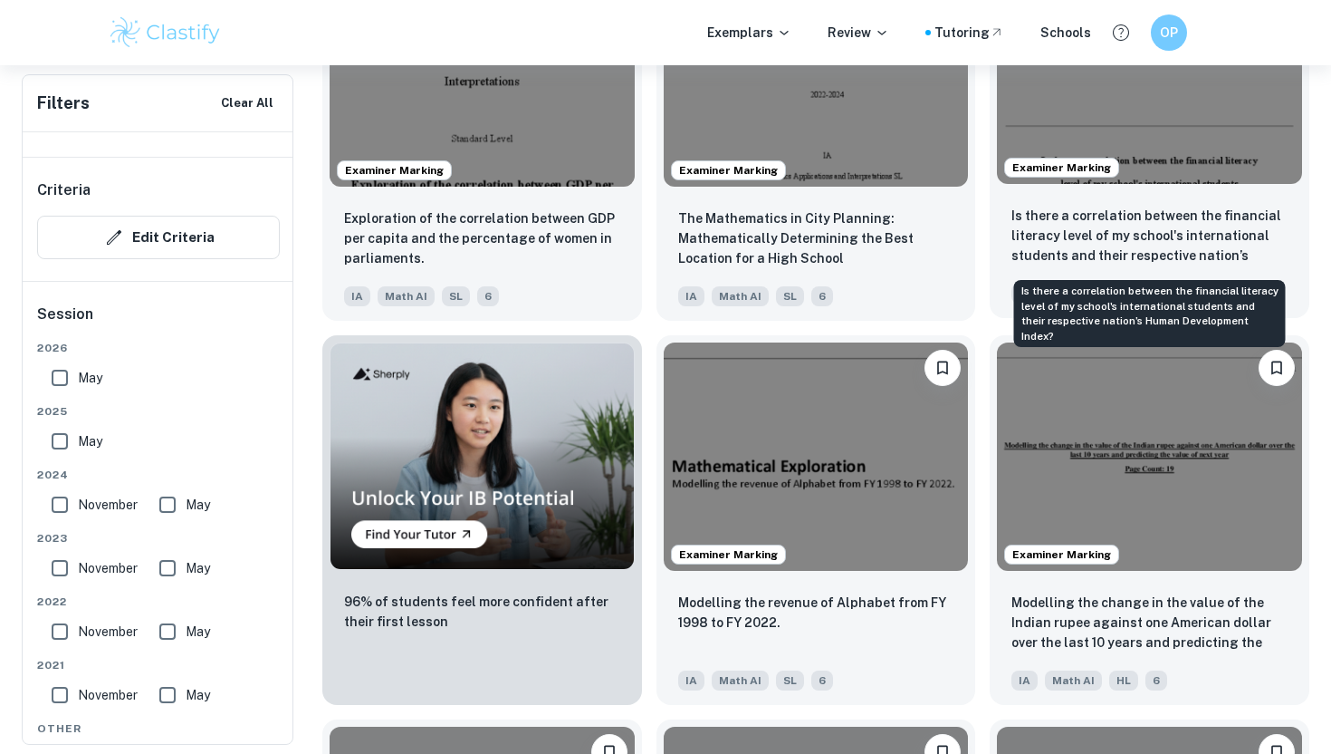 Image resolution: width=1331 pixels, height=754 pixels. What do you see at coordinates (1121, 33) in the screenshot?
I see `button: Help and Feedback` at bounding box center [1121, 33].